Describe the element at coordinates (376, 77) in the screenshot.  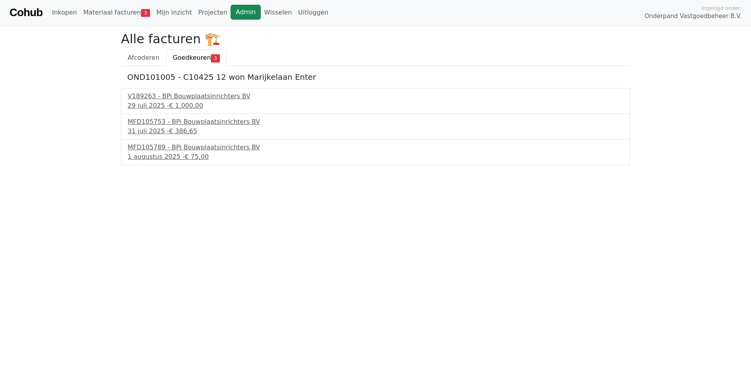
I see `h5: OND101005 - C10425 12 won Marijkelaan Enter` at that location.